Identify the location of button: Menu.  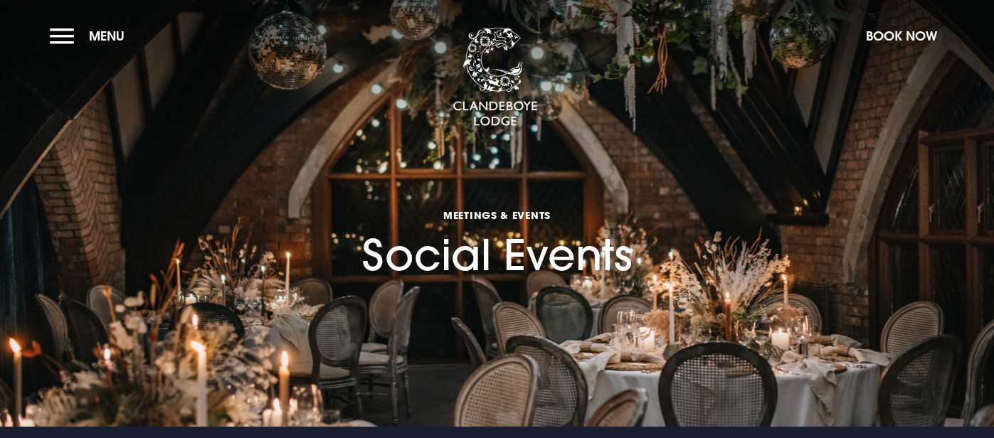
(90, 36).